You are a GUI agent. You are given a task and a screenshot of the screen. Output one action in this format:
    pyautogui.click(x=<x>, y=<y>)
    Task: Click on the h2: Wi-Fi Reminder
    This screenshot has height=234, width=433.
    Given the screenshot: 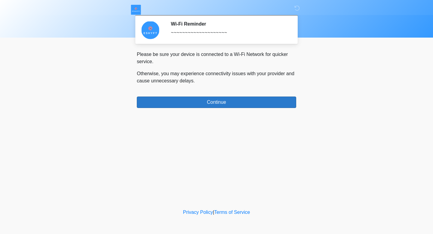 What is the action you would take?
    pyautogui.click(x=229, y=24)
    